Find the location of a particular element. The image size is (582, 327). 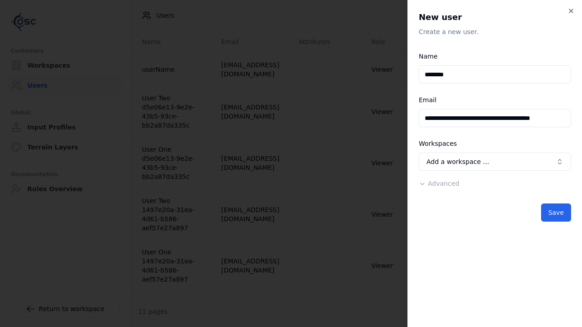

p: Create a new user. is located at coordinates (495, 32).